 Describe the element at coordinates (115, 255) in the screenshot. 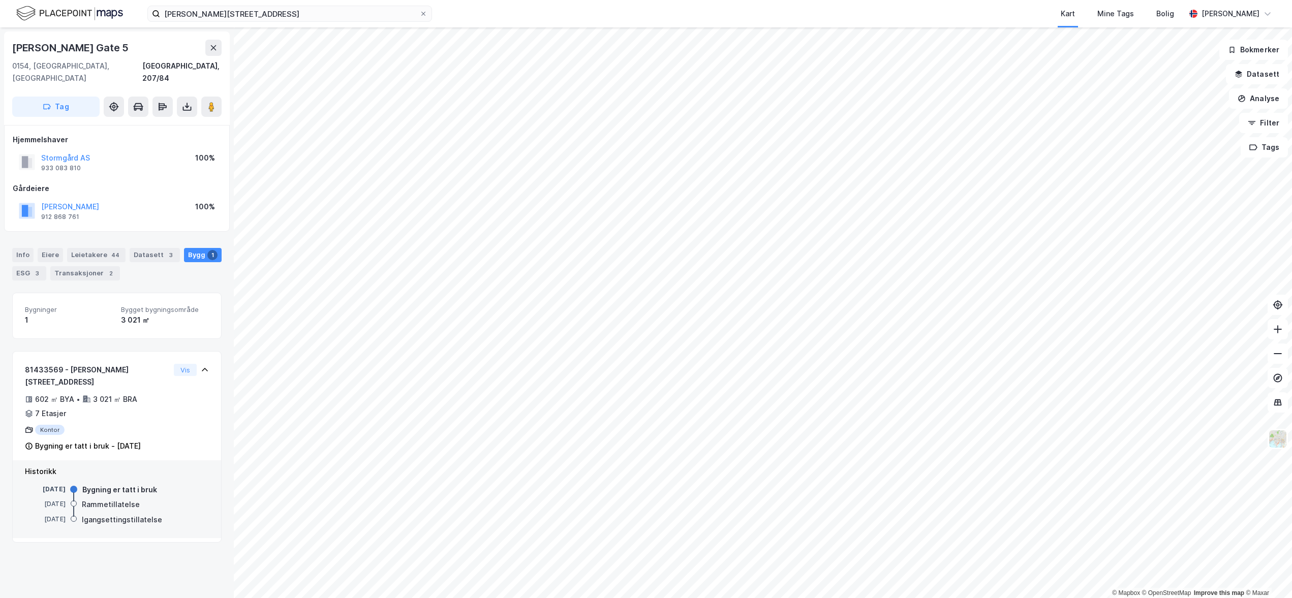

I see `div: 44` at that location.